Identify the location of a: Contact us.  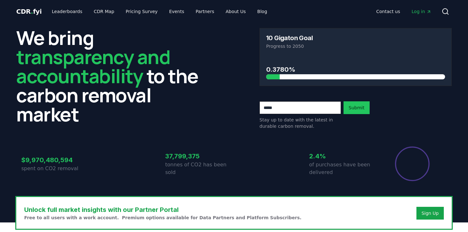
(388, 11).